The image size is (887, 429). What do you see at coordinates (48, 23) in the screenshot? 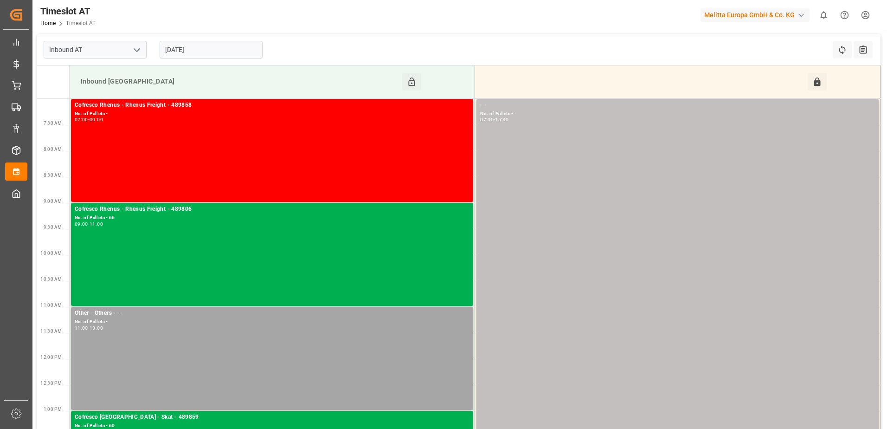
I see `a: Home` at bounding box center [48, 23].